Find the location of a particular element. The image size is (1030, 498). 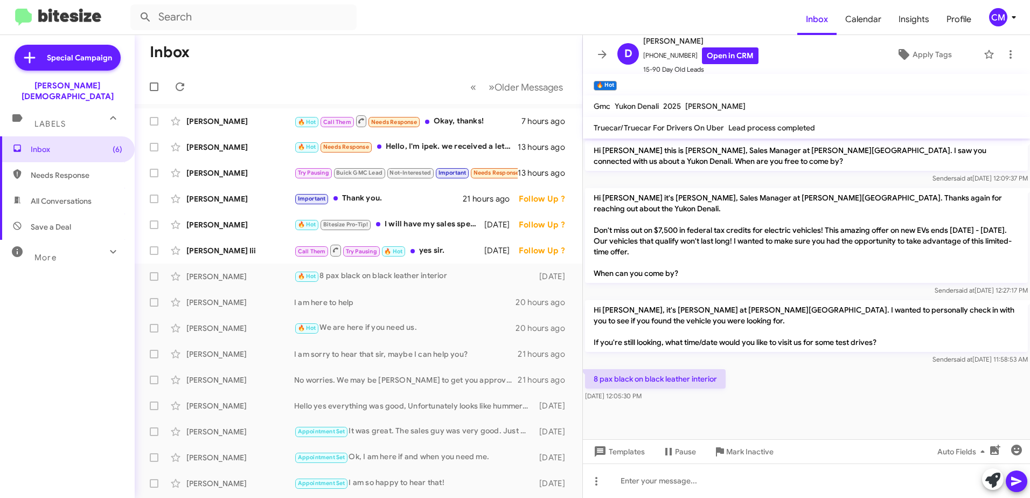

span: Not-Interested is located at coordinates (410, 172).